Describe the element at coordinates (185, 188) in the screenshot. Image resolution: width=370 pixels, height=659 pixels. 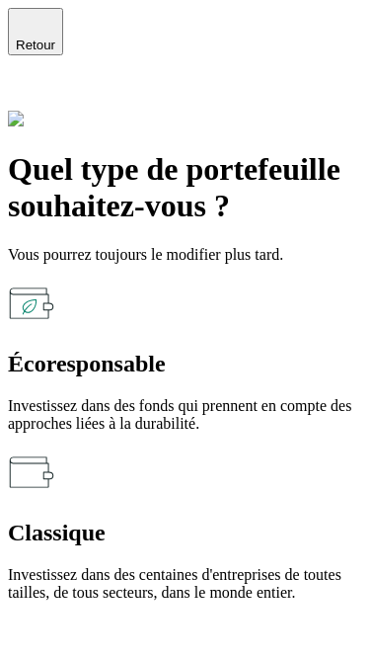
I see `h1: Quel type de portefeuille souhaitez-vous ?` at that location.